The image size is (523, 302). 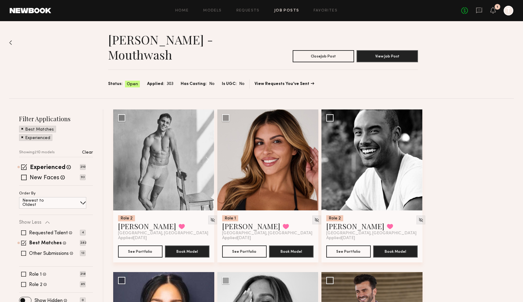 I want to click on a: Models, so click(x=212, y=11).